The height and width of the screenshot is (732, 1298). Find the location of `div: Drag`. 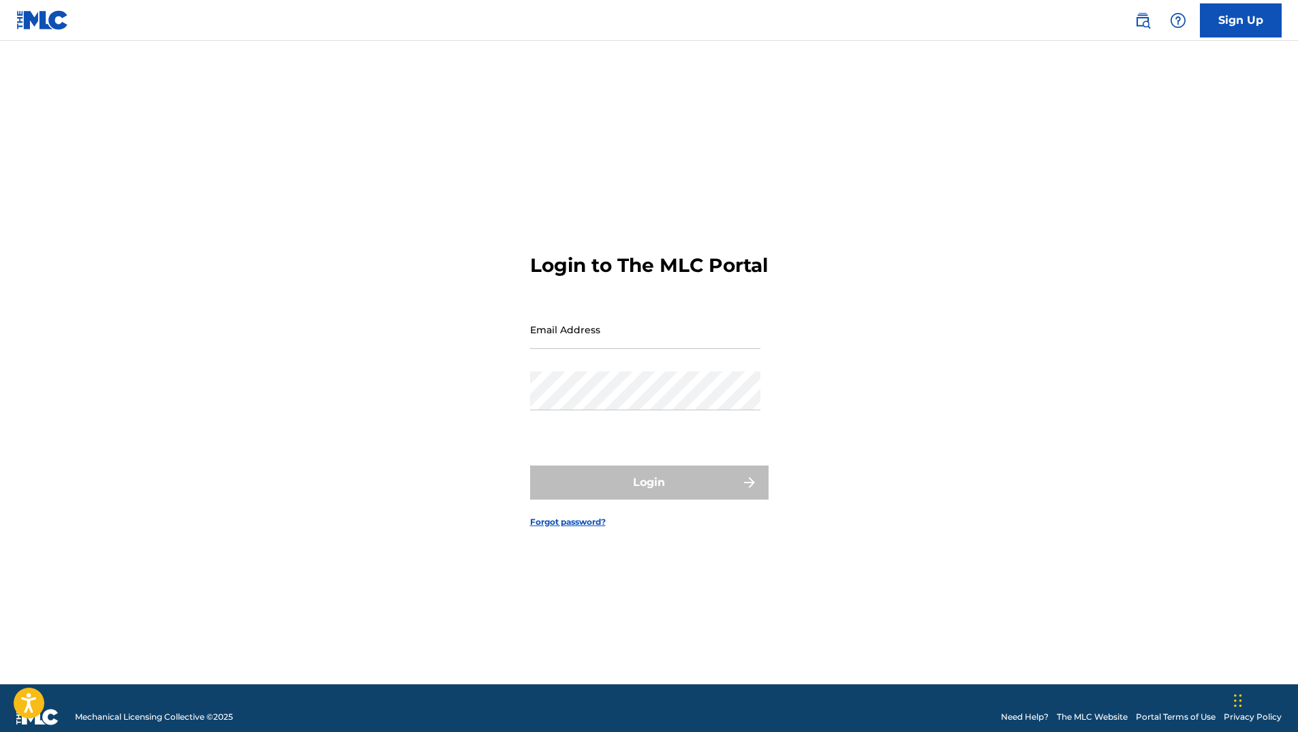

div: Drag is located at coordinates (1238, 701).